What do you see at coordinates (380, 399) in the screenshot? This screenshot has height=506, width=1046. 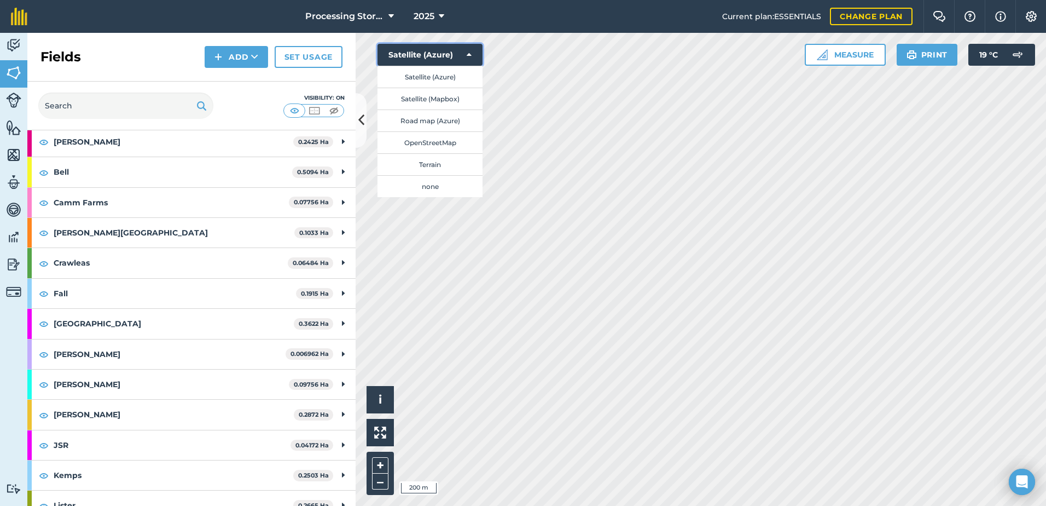 I see `button: i` at bounding box center [380, 399].